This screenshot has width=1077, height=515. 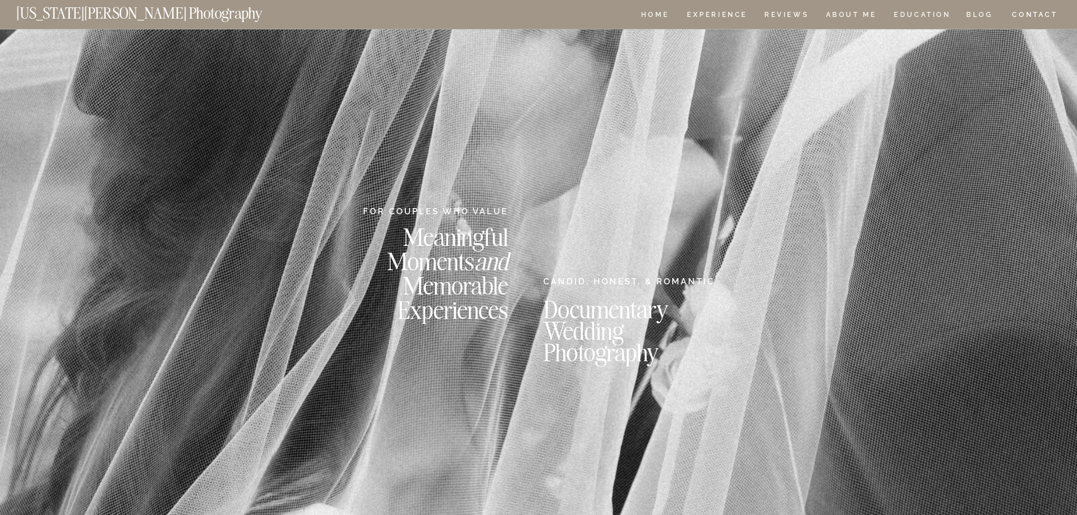 What do you see at coordinates (980, 16) in the screenshot?
I see `a: BLOG` at bounding box center [980, 16].